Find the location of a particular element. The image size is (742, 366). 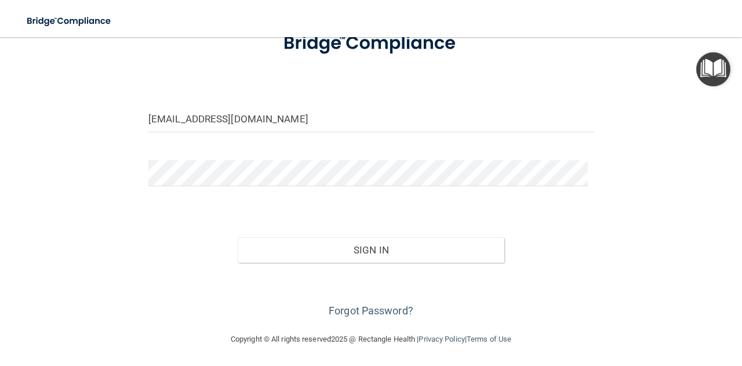

div: Copyright © All rights reserved 2025 @ Rectangle Health | | is located at coordinates (371, 339).